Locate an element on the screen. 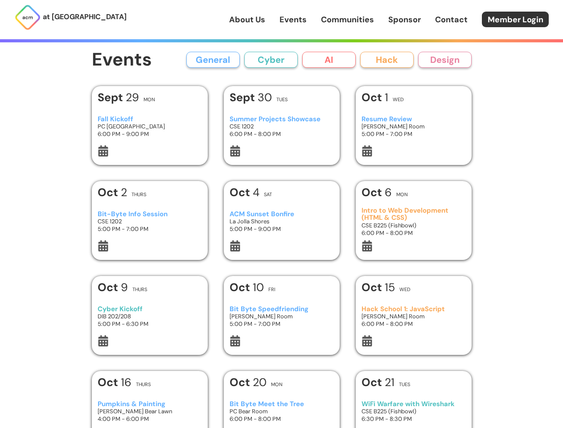 This screenshot has height=428, width=563. h3: Fall Kickoff is located at coordinates (149, 119).